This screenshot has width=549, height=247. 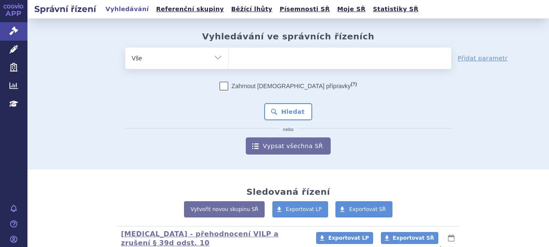 What do you see at coordinates (224, 210) in the screenshot?
I see `a: Vytvořit novou skupinu SŘ` at bounding box center [224, 210].